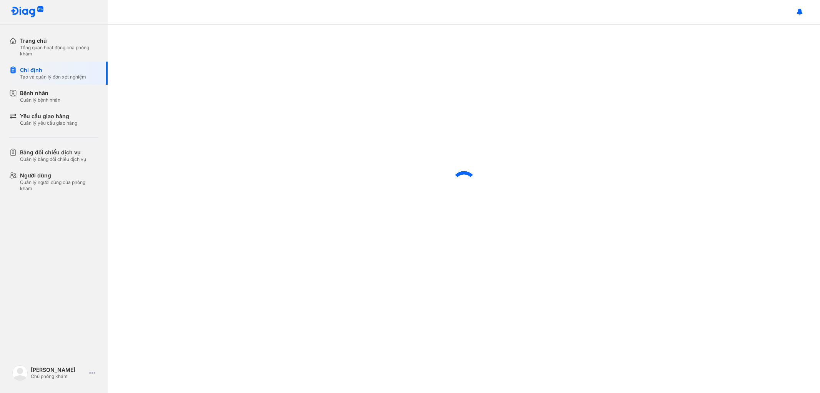 The image size is (820, 393). What do you see at coordinates (58, 376) in the screenshot?
I see `div: Chủ phòng khám` at bounding box center [58, 376].